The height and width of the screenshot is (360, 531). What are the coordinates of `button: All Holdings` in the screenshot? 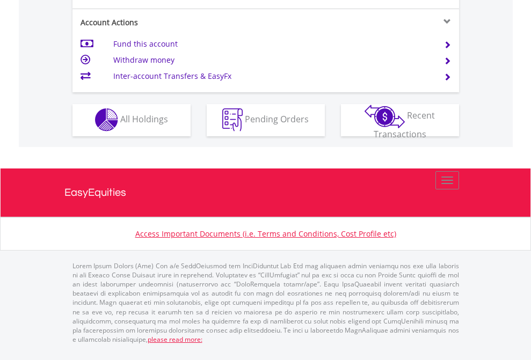 It's located at (132, 120).